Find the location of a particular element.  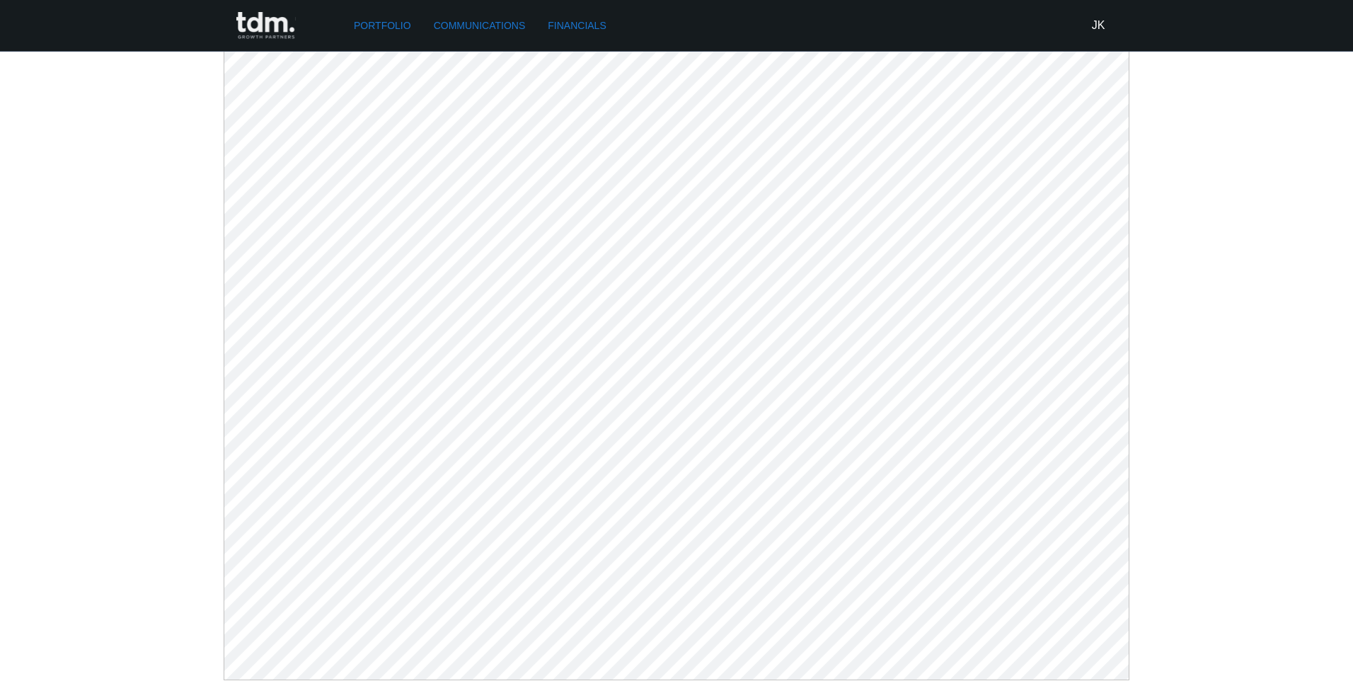

a: Portfolio is located at coordinates (382, 25).